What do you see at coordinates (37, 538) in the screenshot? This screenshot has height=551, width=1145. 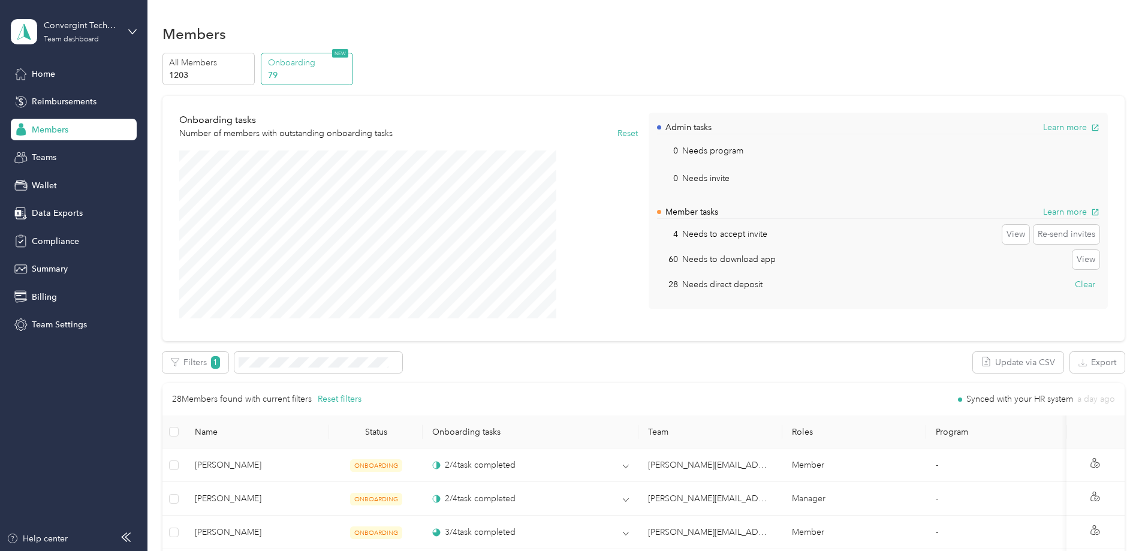 I see `div: Help center` at bounding box center [37, 538].